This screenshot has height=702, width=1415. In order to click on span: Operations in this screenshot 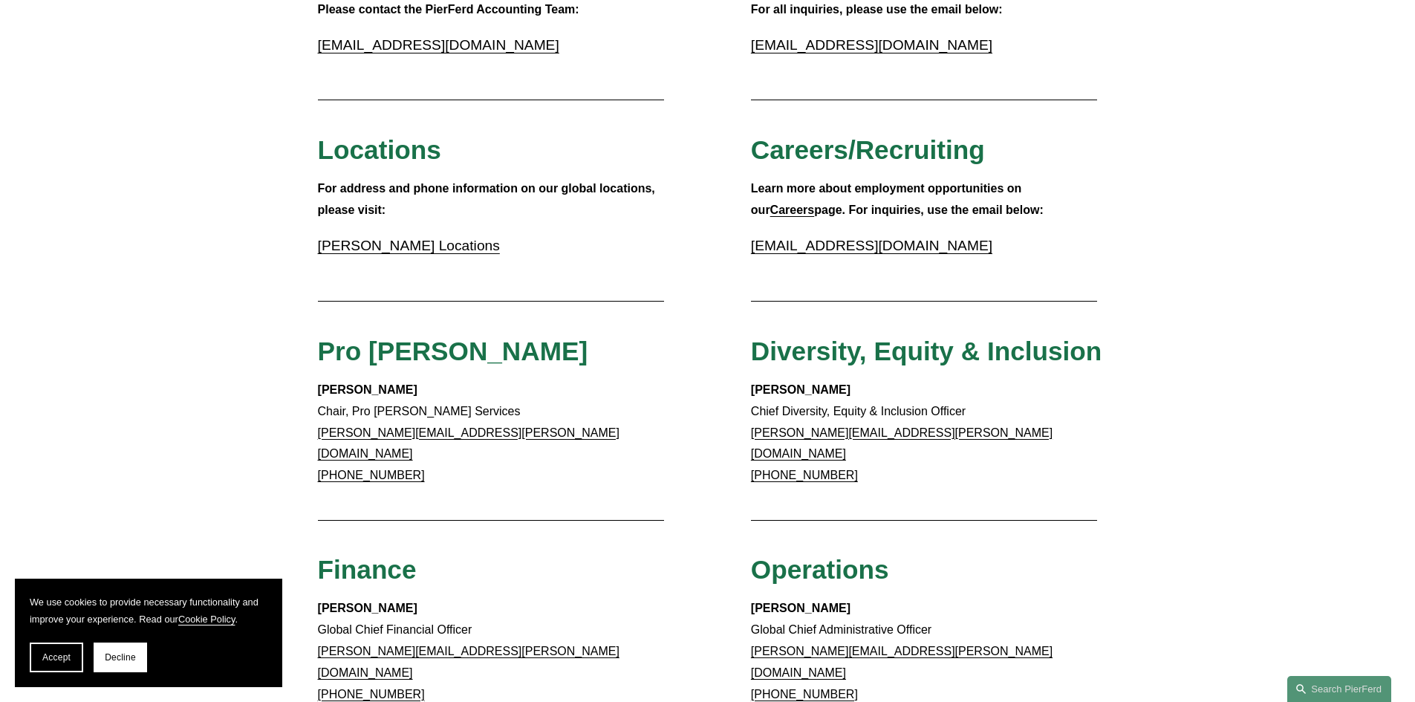, I will do `click(820, 569)`.